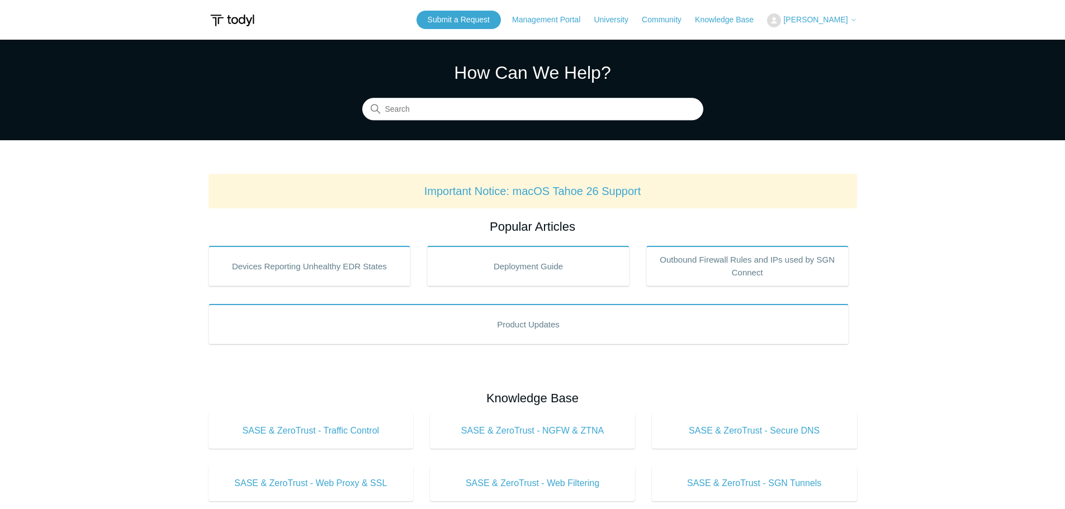 The image size is (1065, 509). Describe the element at coordinates (754, 484) in the screenshot. I see `a: SASE & ZeroTrust - SGN Tunnels` at that location.